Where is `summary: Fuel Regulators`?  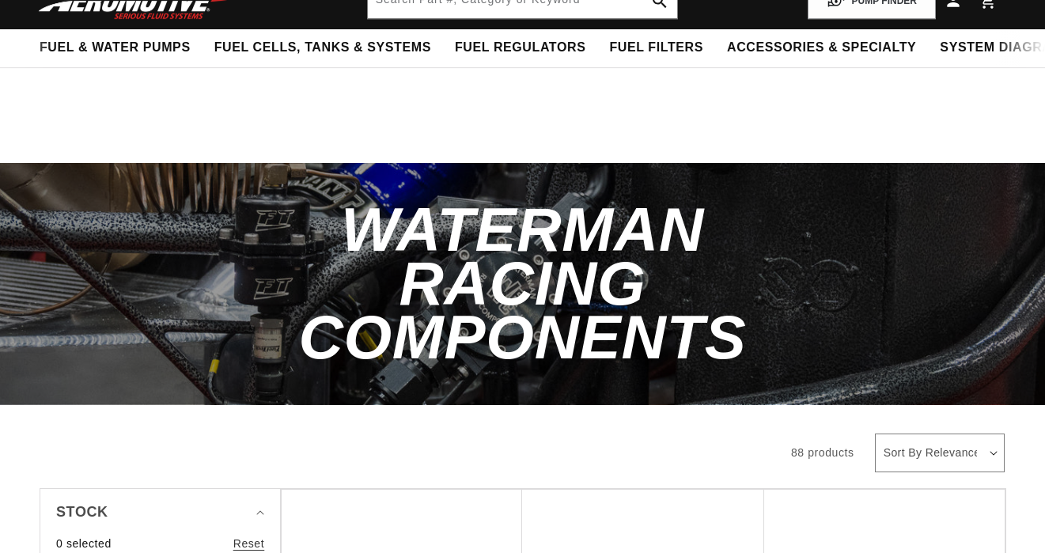
summary: Fuel Regulators is located at coordinates (520, 47).